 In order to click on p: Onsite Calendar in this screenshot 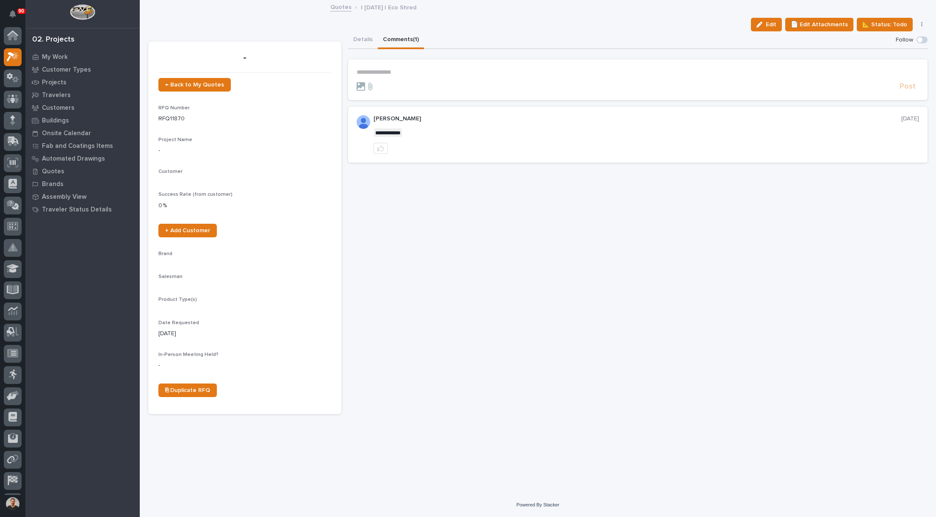, I will do `click(67, 133)`.